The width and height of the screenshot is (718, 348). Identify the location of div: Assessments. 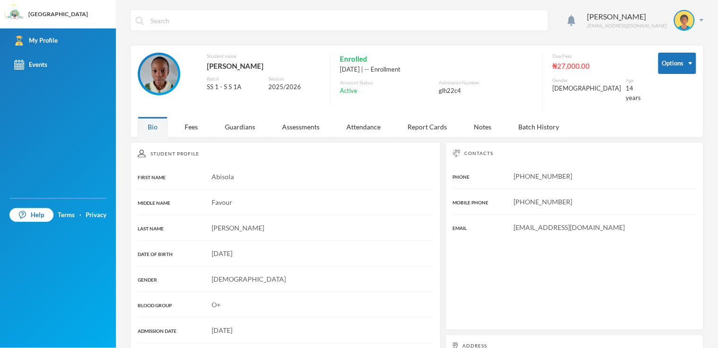
(301, 126).